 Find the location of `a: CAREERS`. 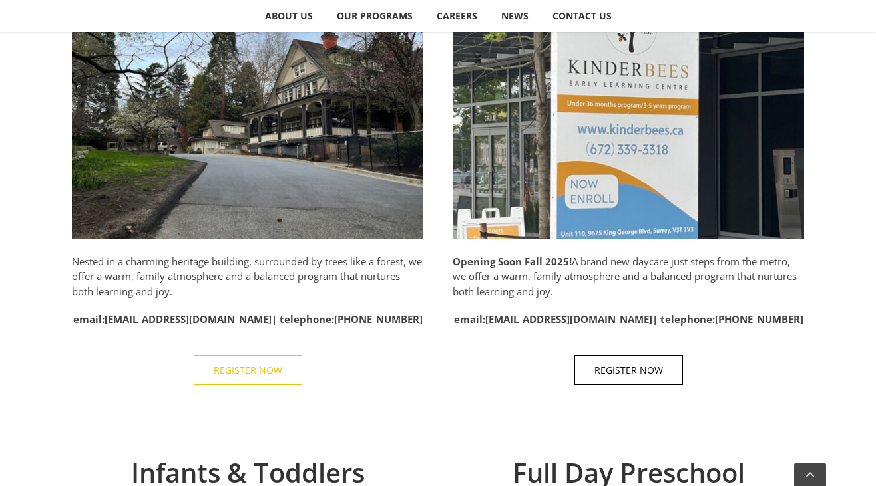

a: CAREERS is located at coordinates (456, 16).